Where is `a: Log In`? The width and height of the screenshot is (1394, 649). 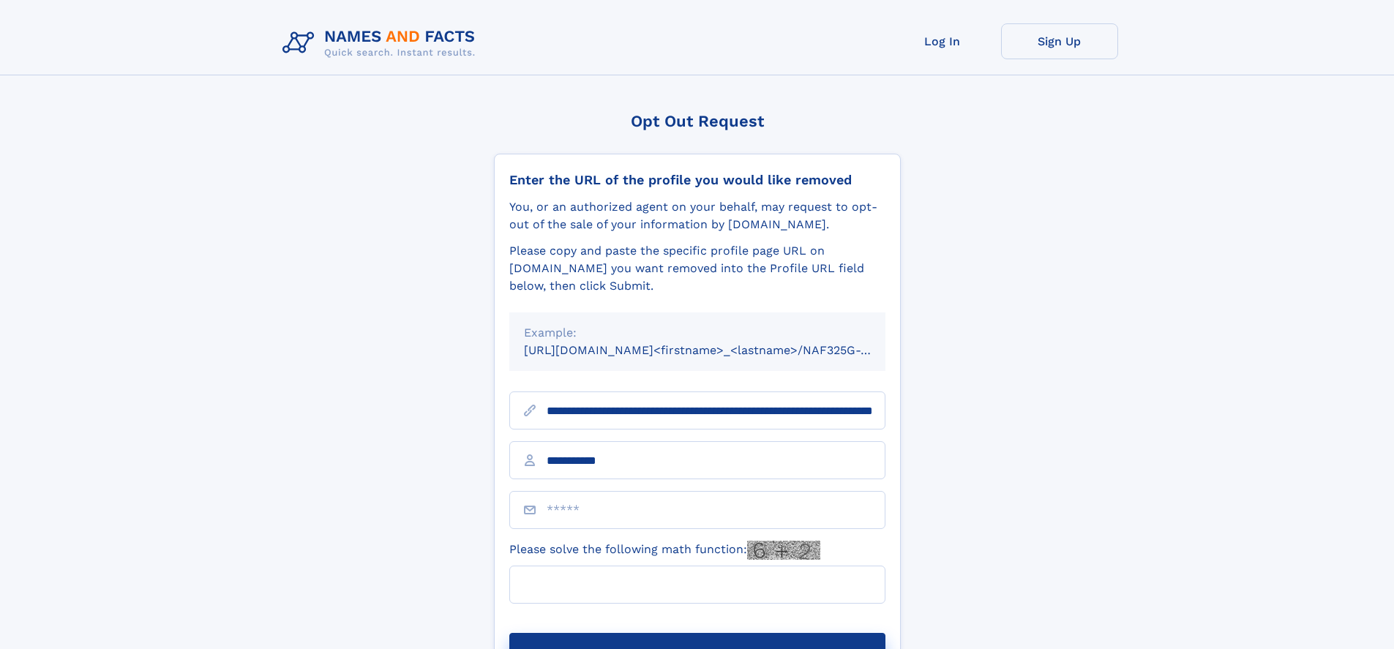 a: Log In is located at coordinates (942, 41).